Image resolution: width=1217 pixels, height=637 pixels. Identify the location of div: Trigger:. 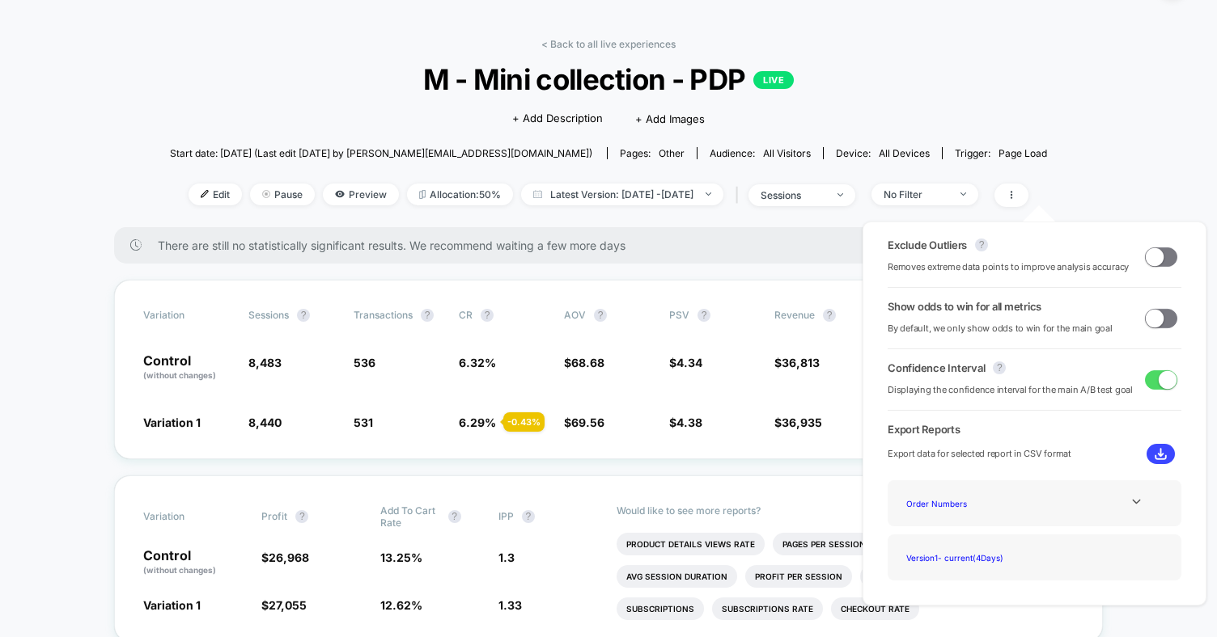
(1001, 153).